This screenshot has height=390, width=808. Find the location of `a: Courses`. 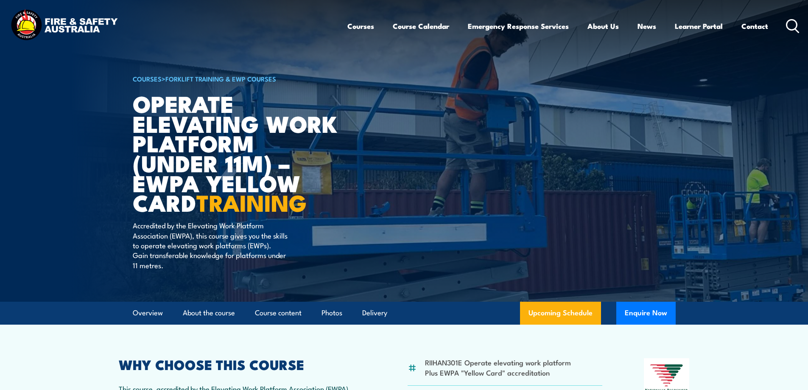

a: Courses is located at coordinates (361, 26).